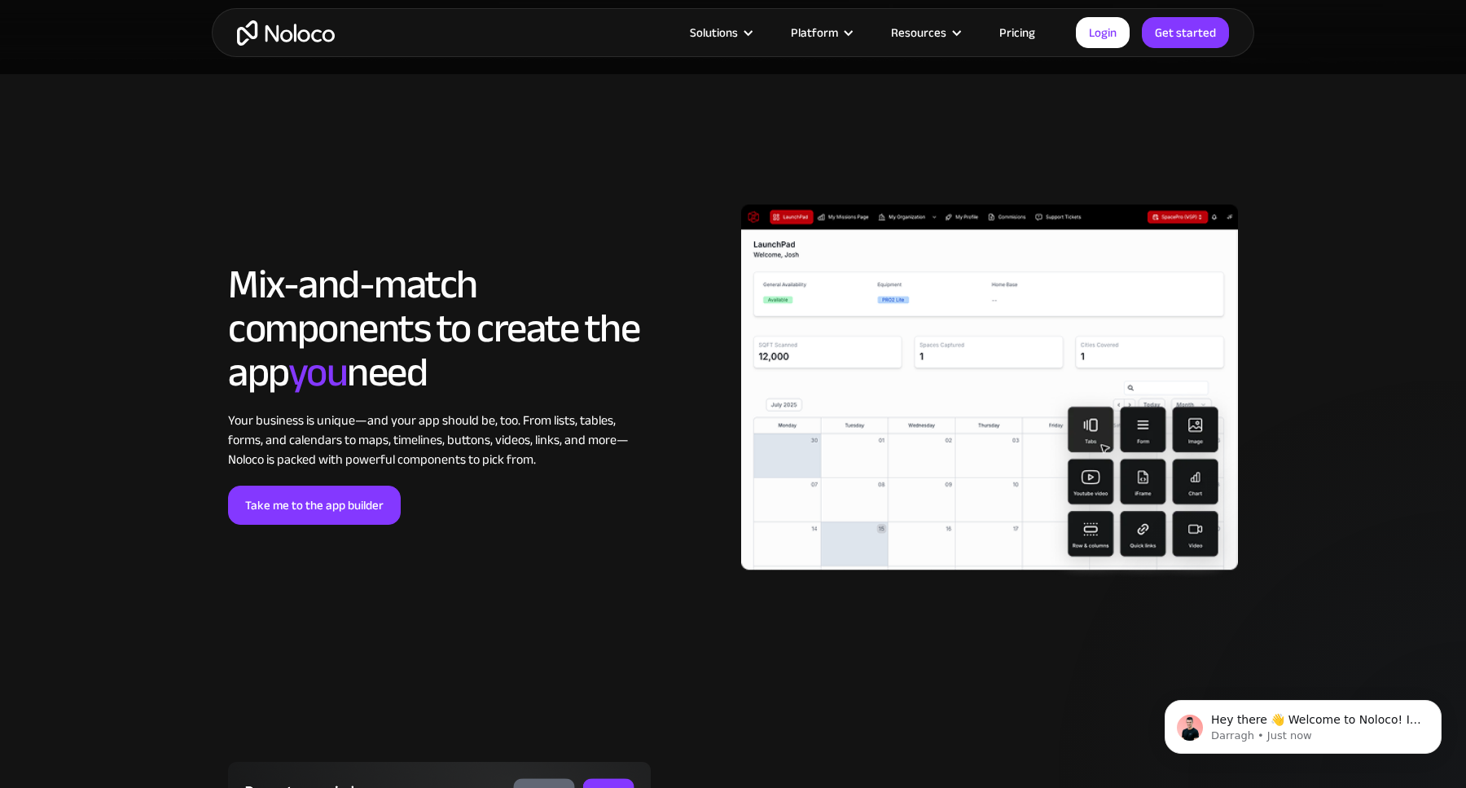 This screenshot has width=1466, height=788. What do you see at coordinates (286, 33) in the screenshot?
I see `a: home` at bounding box center [286, 33].